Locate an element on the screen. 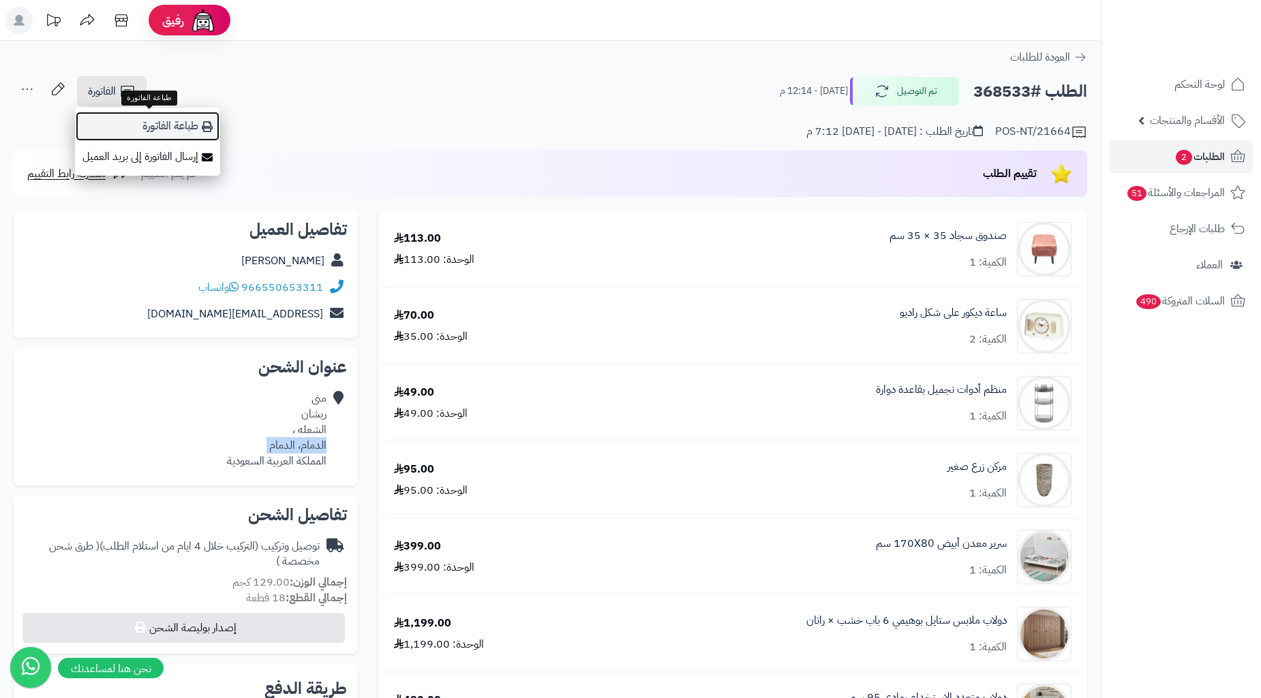  strong: إجمالي الوزن: is located at coordinates (318, 583).